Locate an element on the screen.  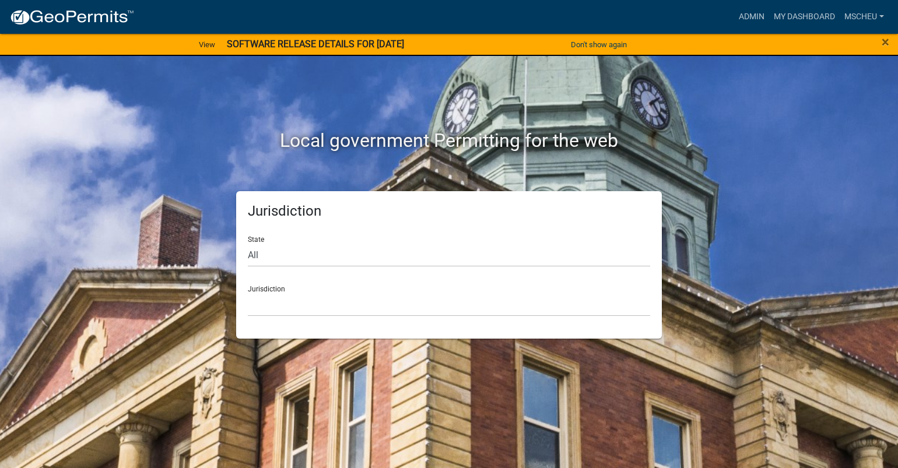
a: My Dashboard is located at coordinates (804, 17).